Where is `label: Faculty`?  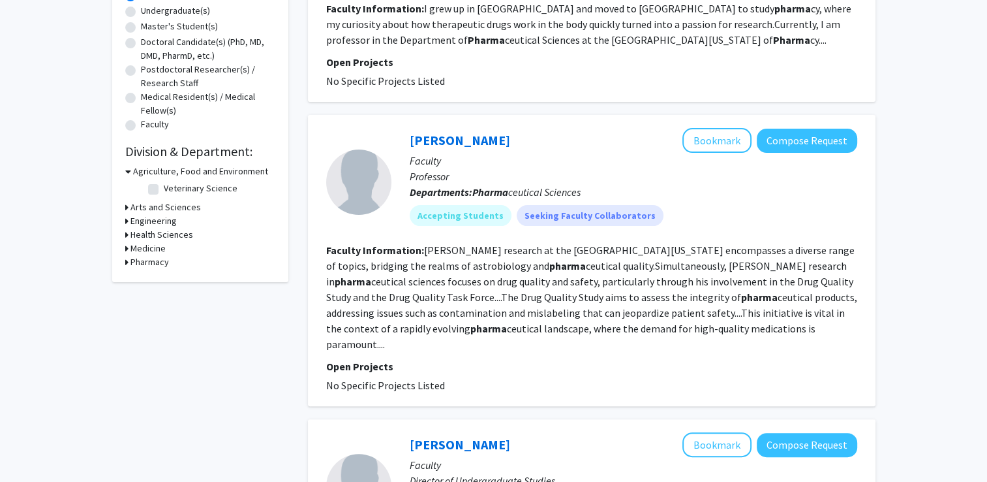 label: Faculty is located at coordinates (155, 124).